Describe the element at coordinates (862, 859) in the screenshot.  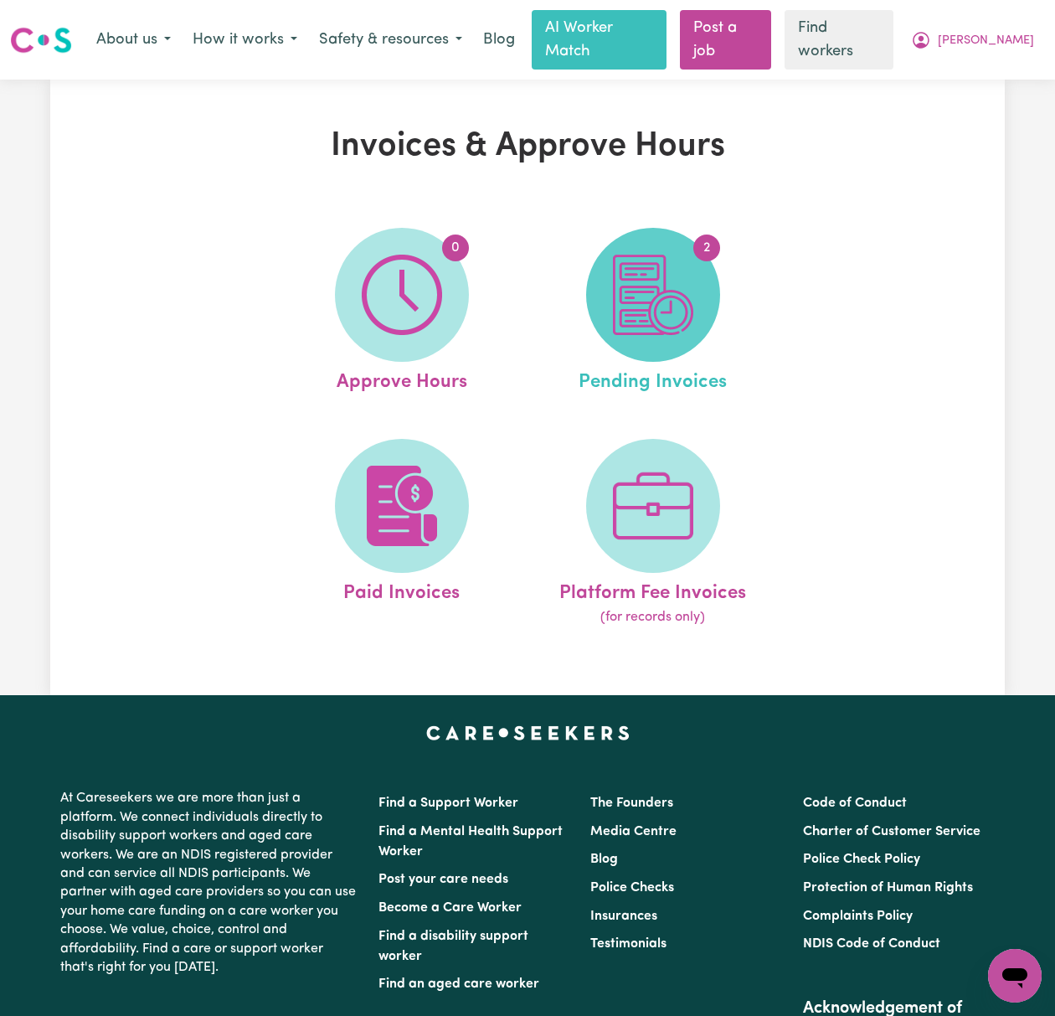
I see `a: Police Check Policy` at that location.